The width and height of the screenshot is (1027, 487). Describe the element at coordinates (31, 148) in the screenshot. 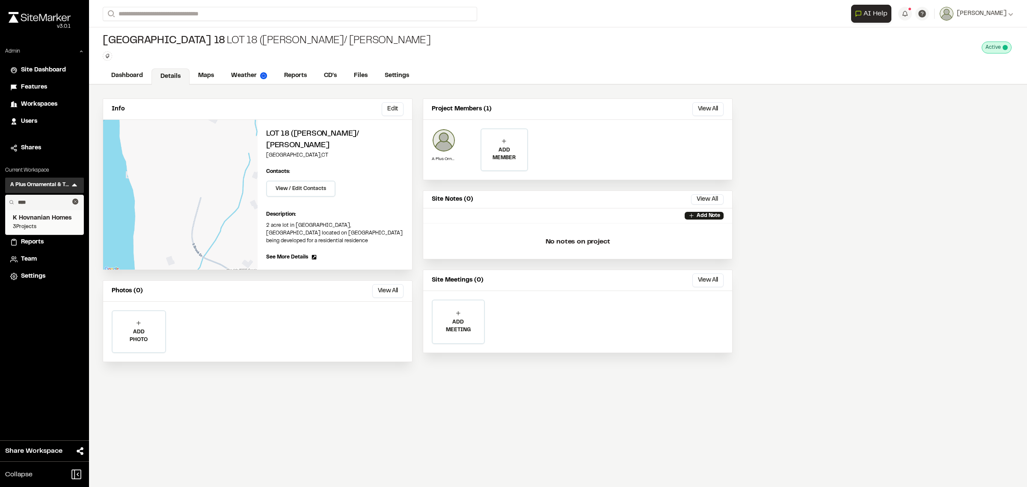

I see `span: Shares` at that location.